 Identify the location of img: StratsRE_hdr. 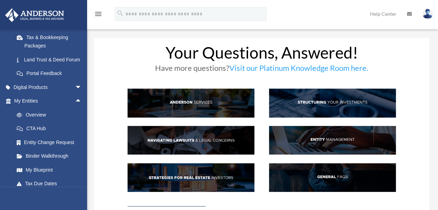
(191, 177).